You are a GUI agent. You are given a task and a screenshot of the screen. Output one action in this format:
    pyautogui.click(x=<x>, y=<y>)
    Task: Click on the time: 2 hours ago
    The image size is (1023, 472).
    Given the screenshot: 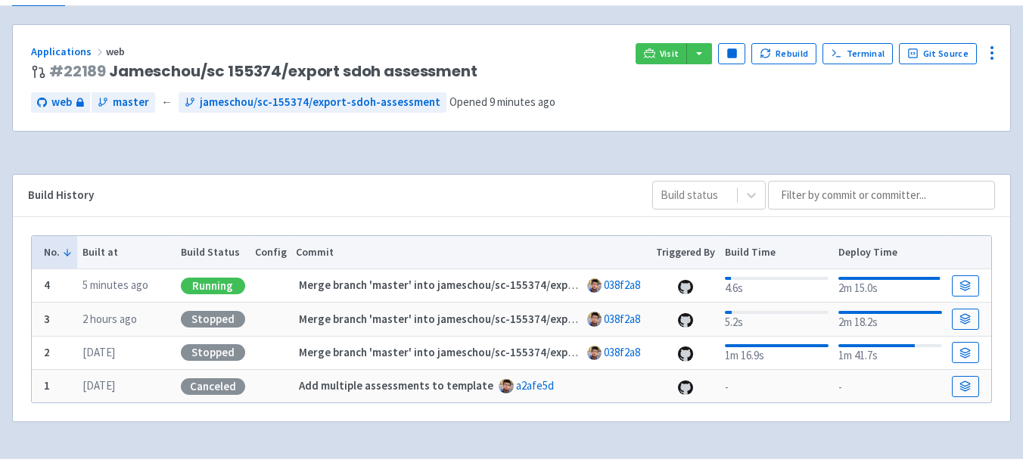 What is the action you would take?
    pyautogui.click(x=110, y=319)
    